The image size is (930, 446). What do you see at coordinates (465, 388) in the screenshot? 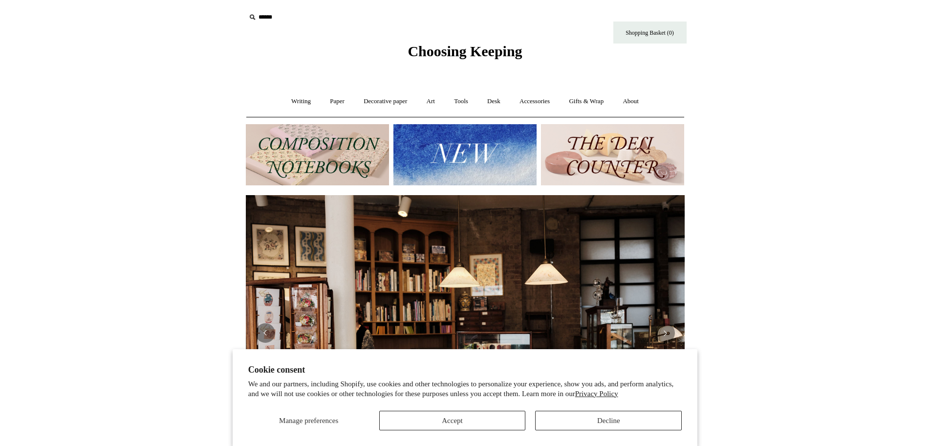
I see `p: We and our partners, including Shopify, use cookies and other technologies to personalize your ex...` at bounding box center [465, 388].